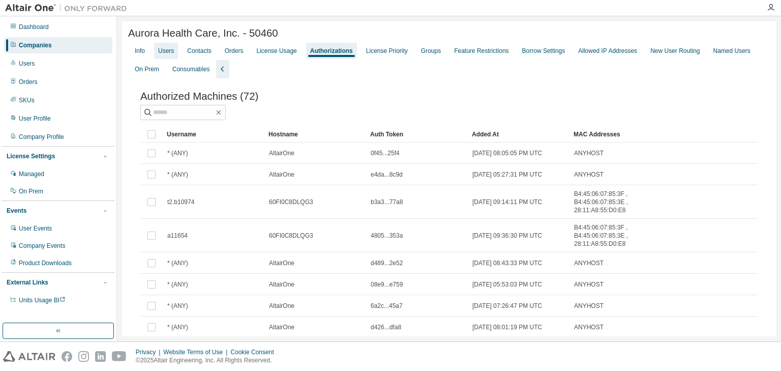 The image size is (781, 371). I want to click on img: instagram.svg, so click(83, 356).